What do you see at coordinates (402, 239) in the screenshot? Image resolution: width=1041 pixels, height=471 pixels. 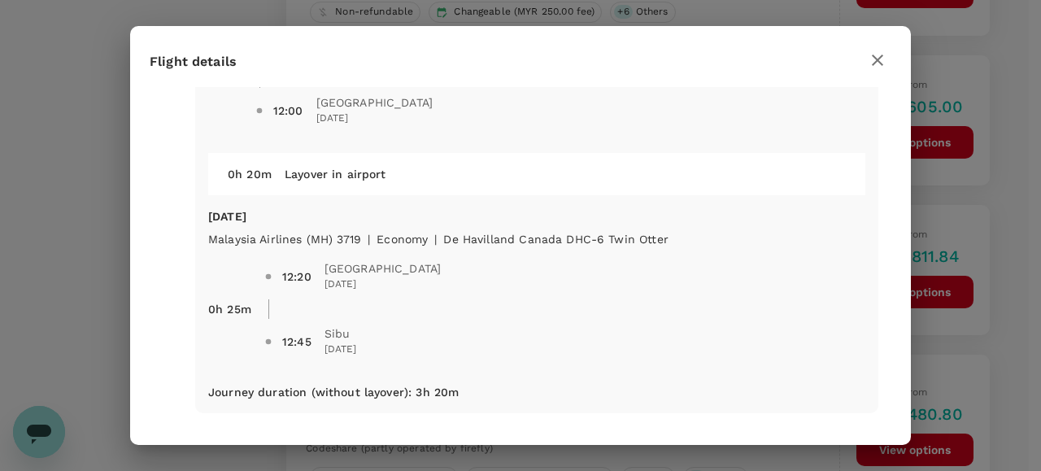 I see `p: economy` at bounding box center [402, 239].